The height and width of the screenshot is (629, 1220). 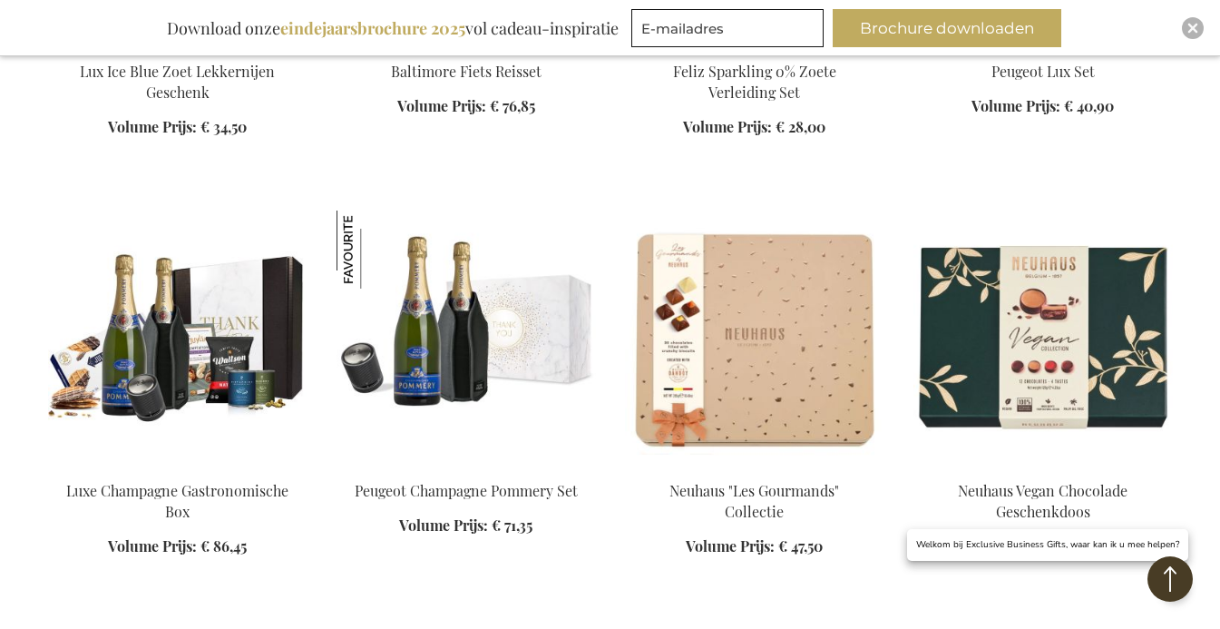 I want to click on span: € 47,50, so click(x=800, y=545).